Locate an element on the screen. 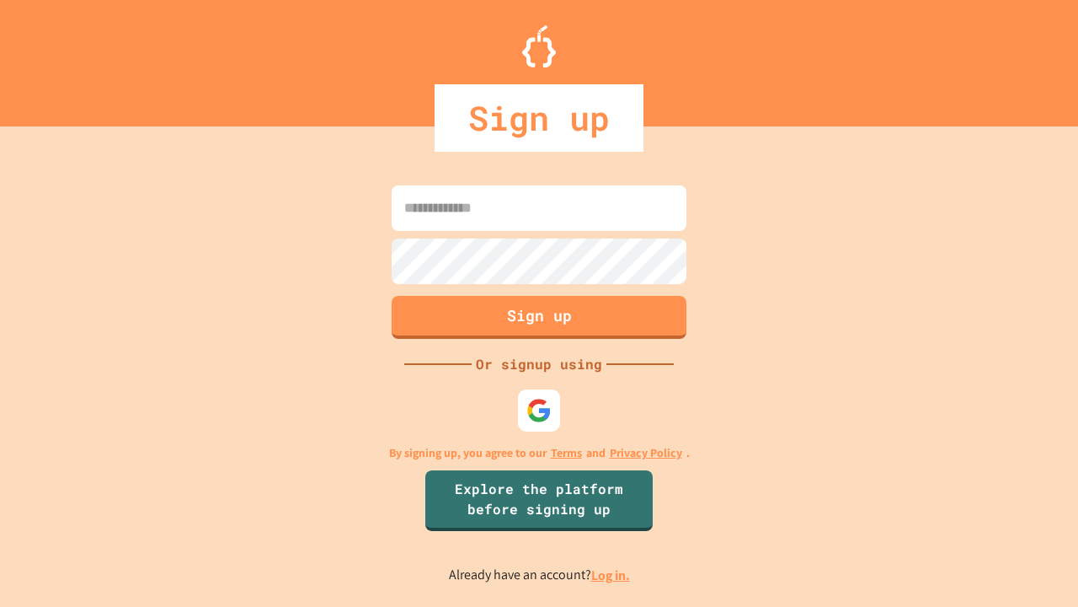  p: Already have an account? is located at coordinates (539, 575).